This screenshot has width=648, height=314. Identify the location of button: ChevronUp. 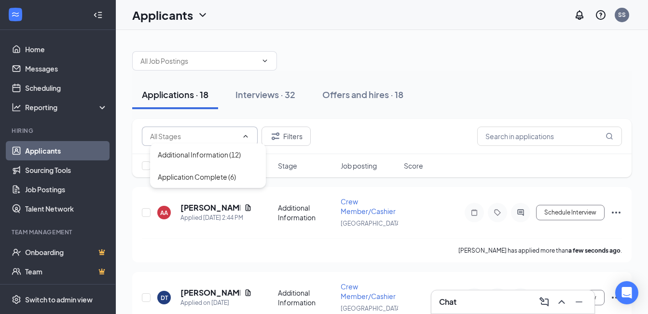
(562, 302).